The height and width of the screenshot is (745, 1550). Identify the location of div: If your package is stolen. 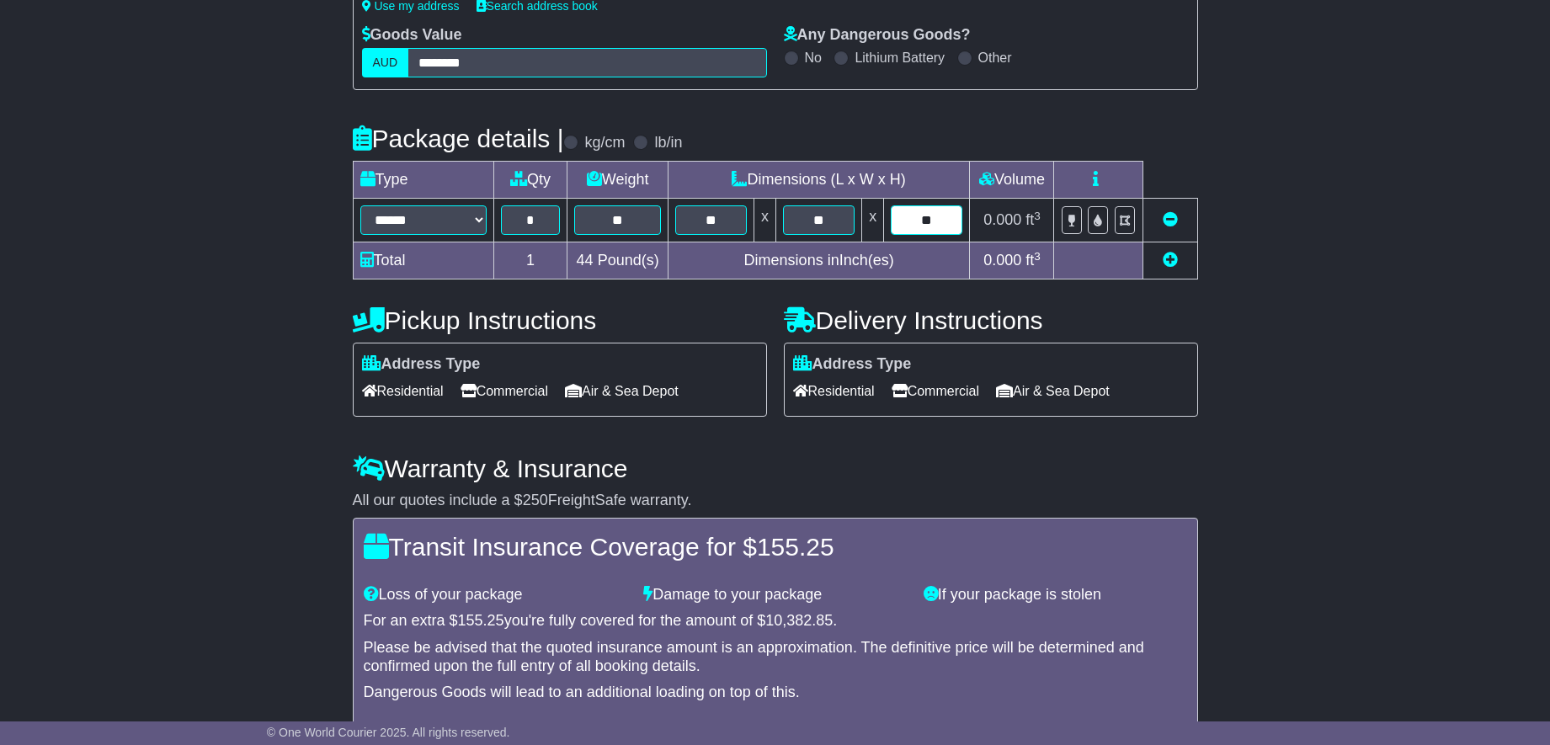
(1055, 595).